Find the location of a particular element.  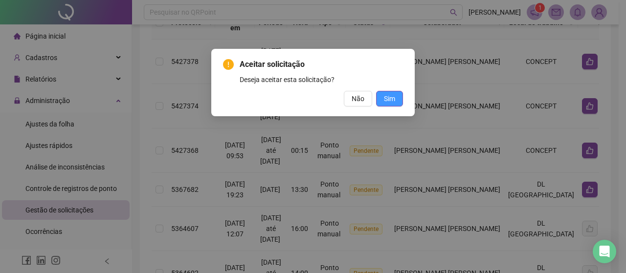

div: Open Intercom Messenger is located at coordinates (604, 252).